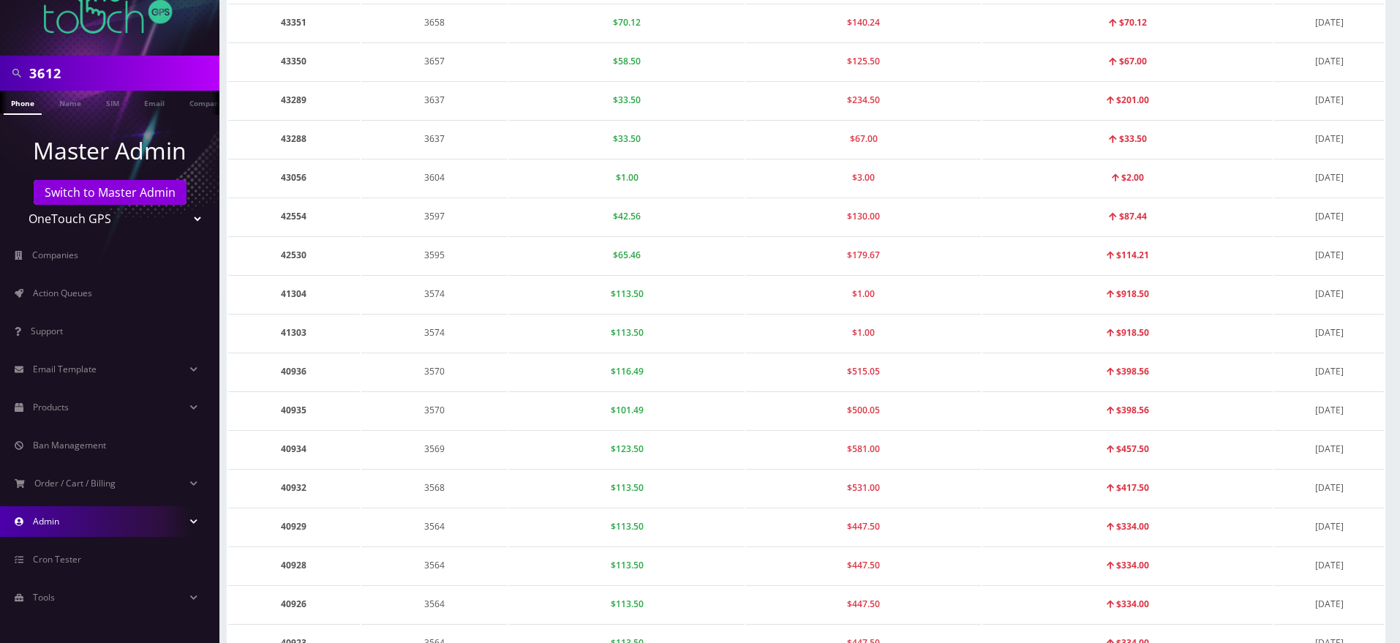  What do you see at coordinates (863, 255) in the screenshot?
I see `span: $179.67` at bounding box center [863, 255].